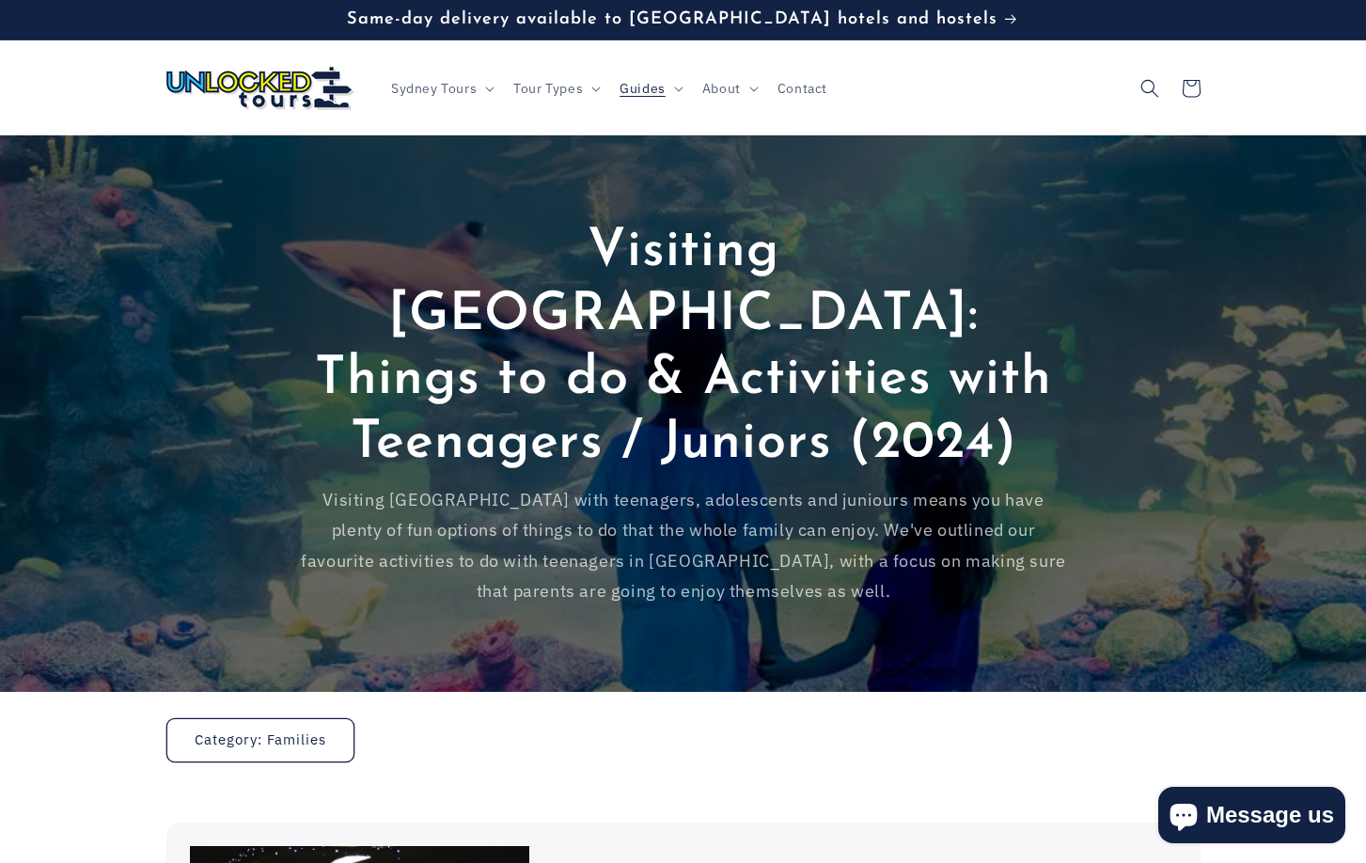  What do you see at coordinates (650, 88) in the screenshot?
I see `summary: Guides` at bounding box center [650, 88].